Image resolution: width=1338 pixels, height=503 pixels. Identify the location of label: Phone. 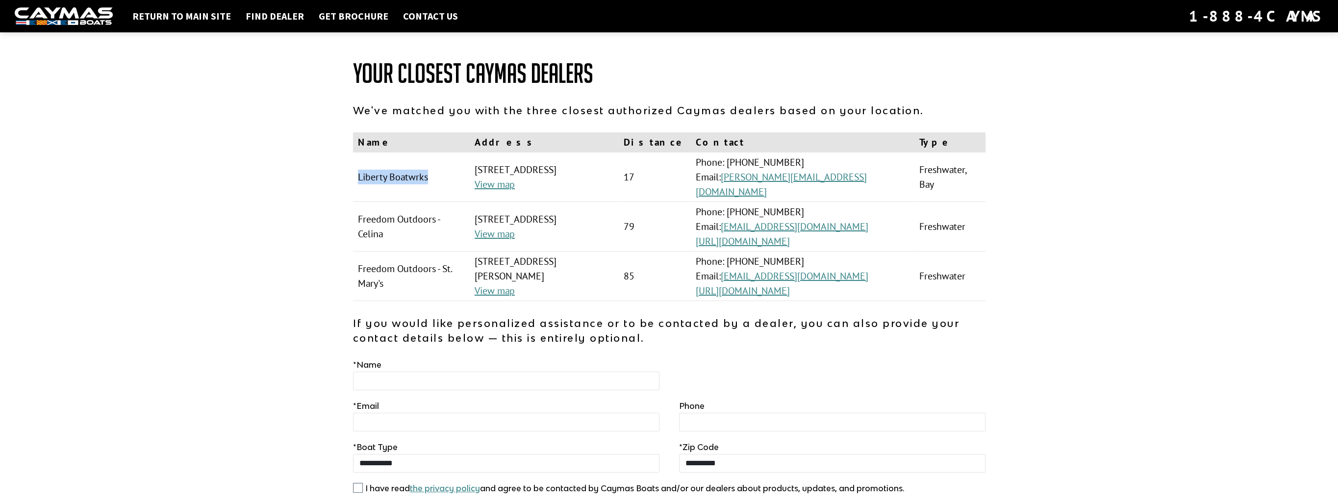
(692, 406).